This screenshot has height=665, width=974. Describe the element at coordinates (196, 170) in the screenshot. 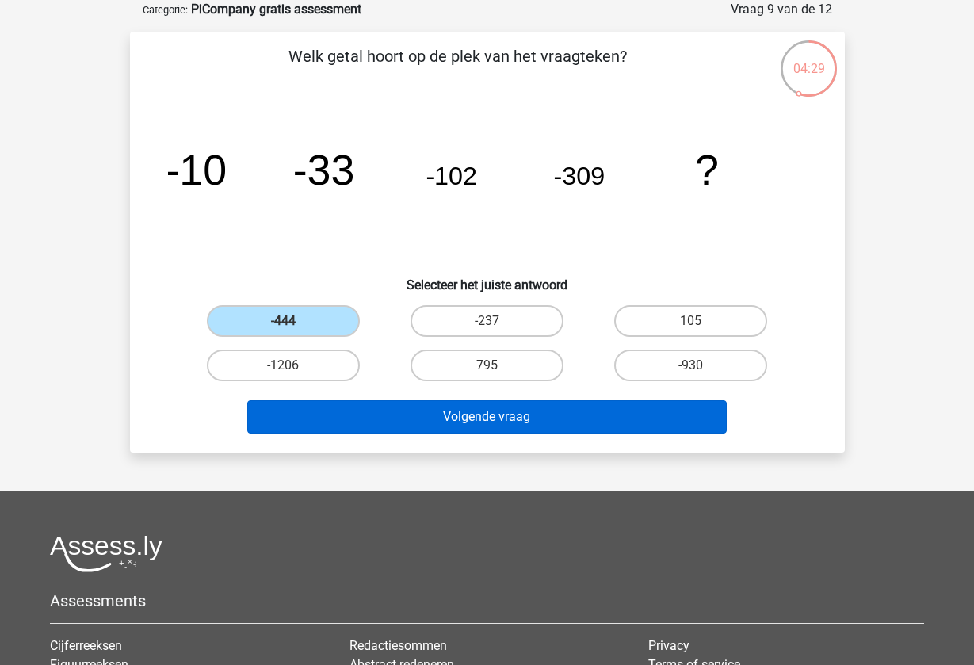

I see `tspan: -10` at that location.